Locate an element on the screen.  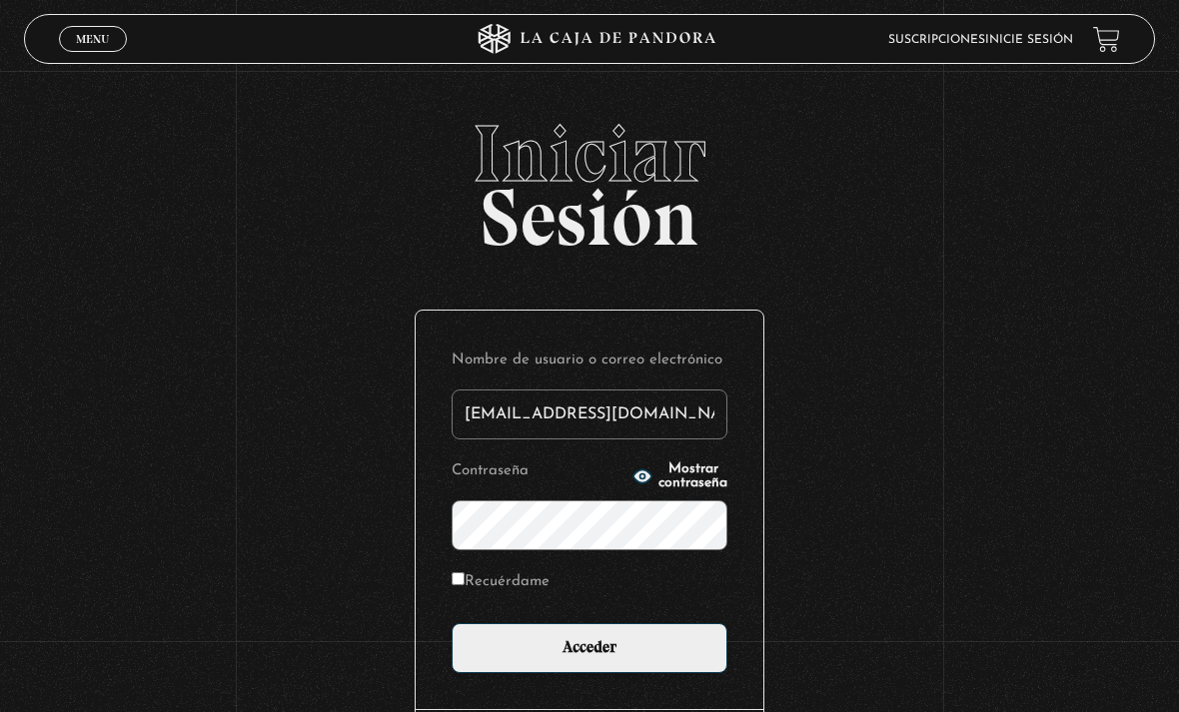
input: Acceder is located at coordinates (589, 648).